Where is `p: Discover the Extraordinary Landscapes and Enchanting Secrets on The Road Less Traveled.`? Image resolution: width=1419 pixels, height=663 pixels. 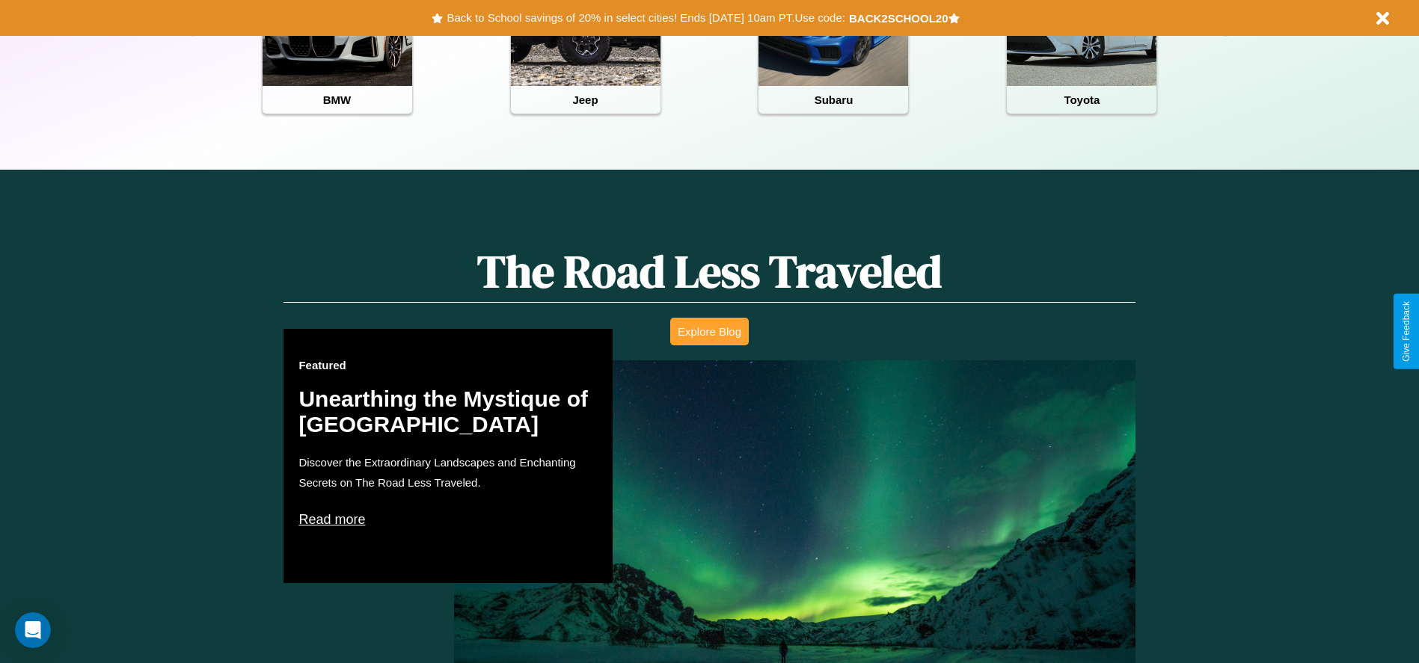
p: Discover the Extraordinary Landscapes and Enchanting Secrets on The Road Less Traveled. is located at coordinates (448, 473).